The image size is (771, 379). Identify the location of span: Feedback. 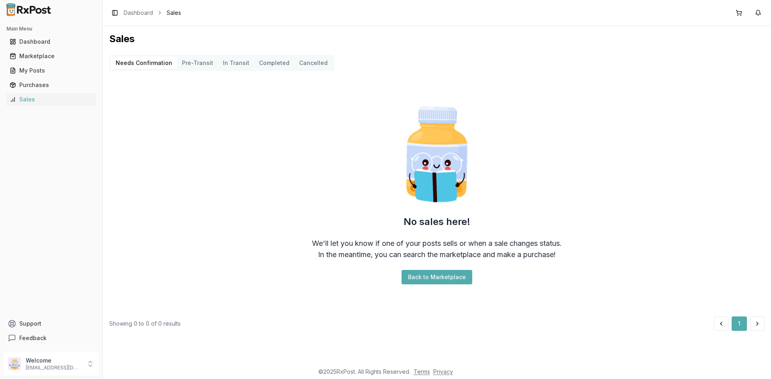
(33, 338).